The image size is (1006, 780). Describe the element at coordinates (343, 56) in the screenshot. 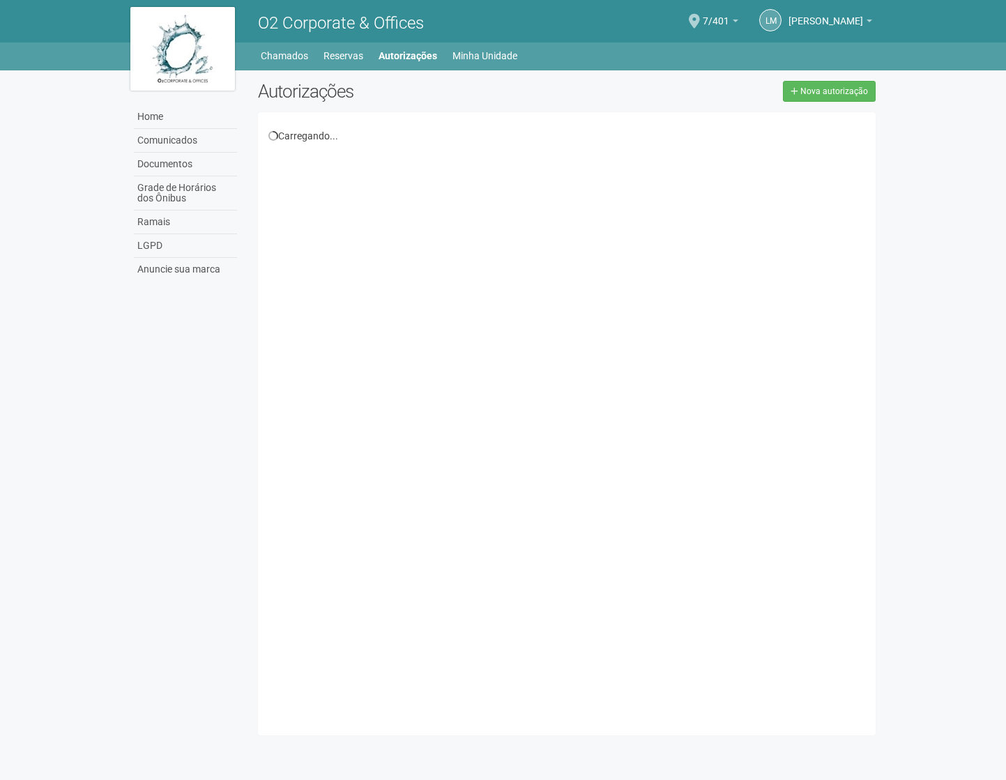

I see `a: Reservas` at that location.